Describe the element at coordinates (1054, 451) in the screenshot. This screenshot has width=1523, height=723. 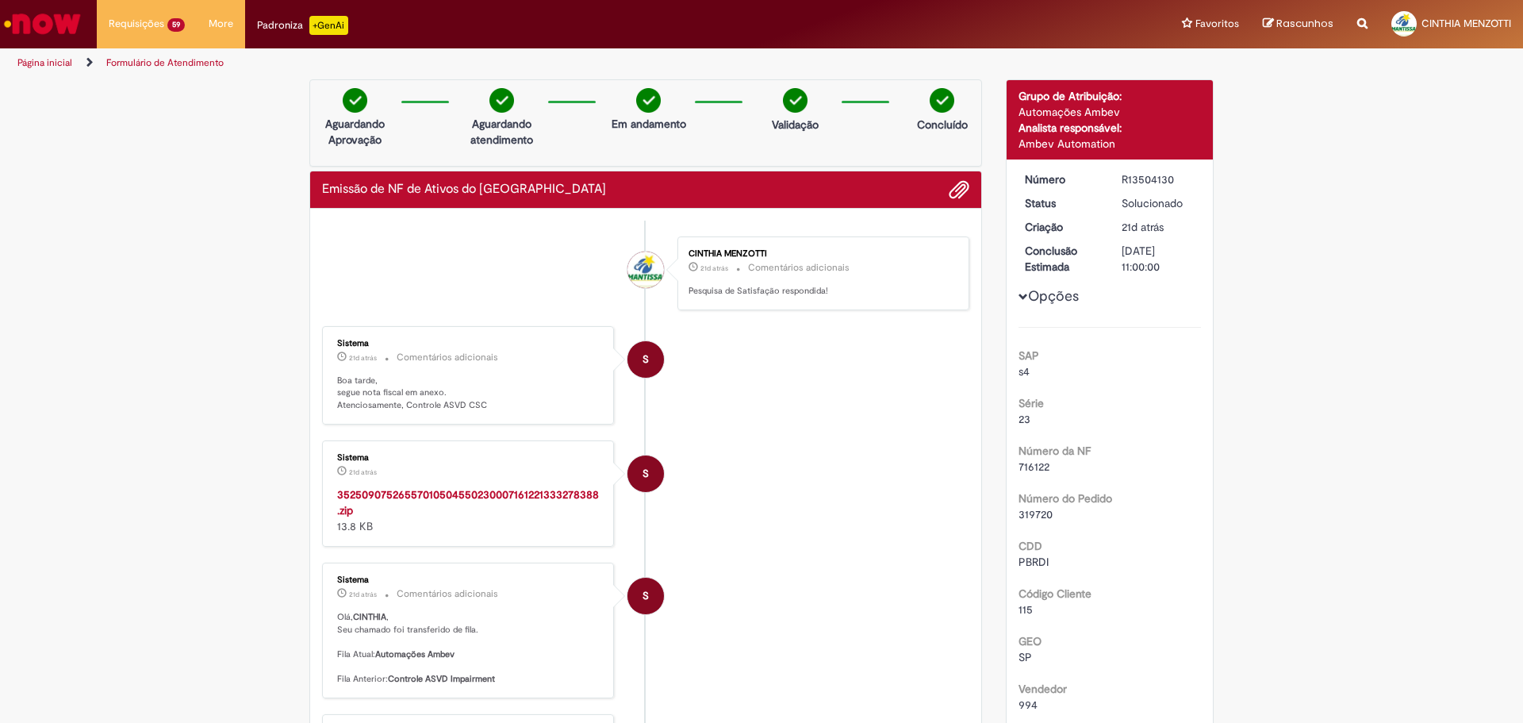
I see `b: Número da NF` at that location.